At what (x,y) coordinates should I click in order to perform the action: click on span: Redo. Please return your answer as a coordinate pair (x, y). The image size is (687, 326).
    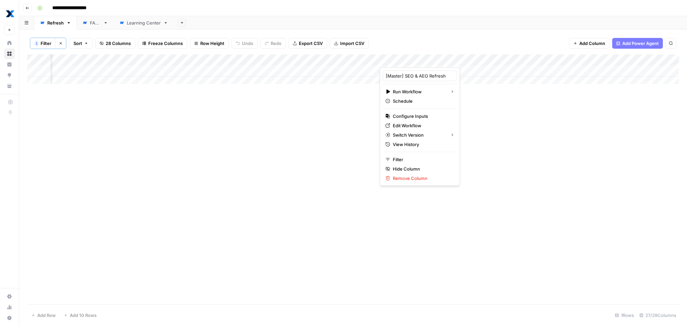
    Looking at the image, I should click on (276, 43).